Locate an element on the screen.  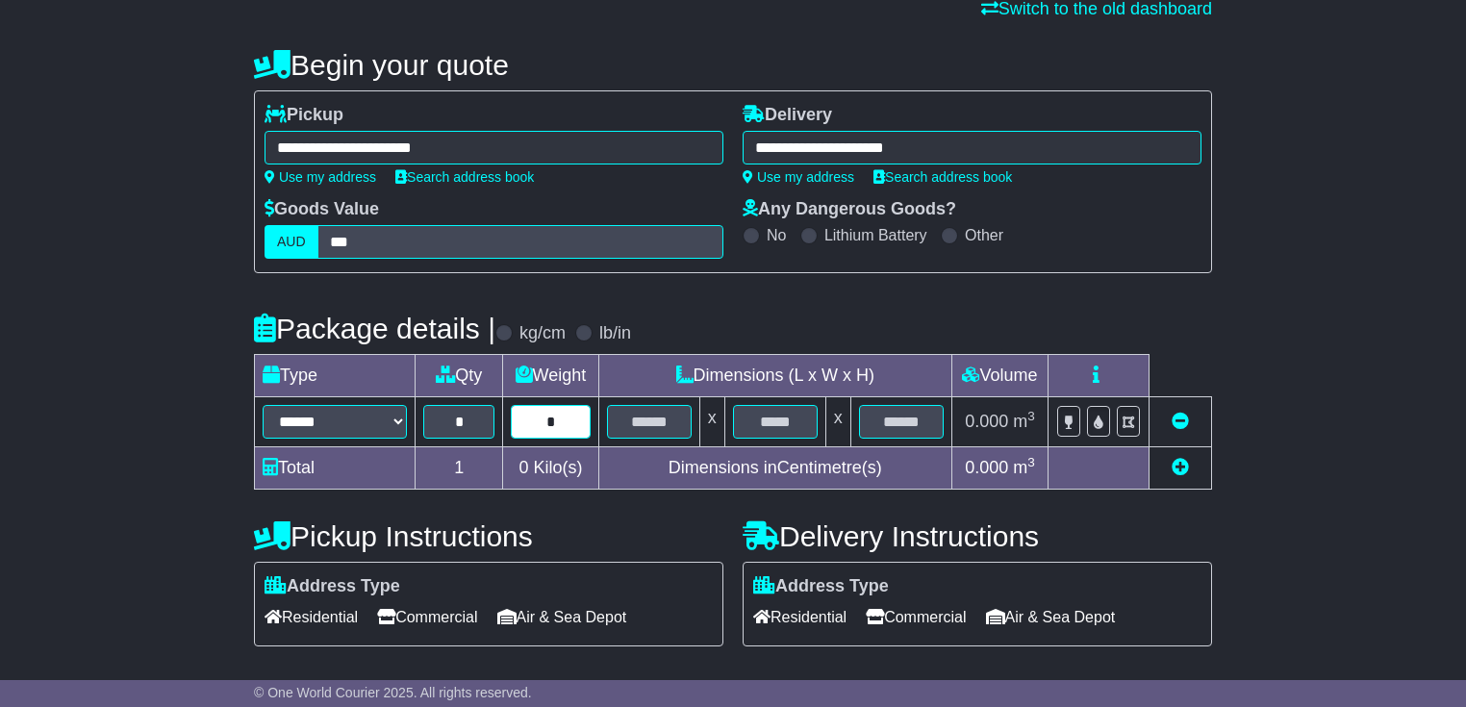
td: Volume is located at coordinates (1000, 376).